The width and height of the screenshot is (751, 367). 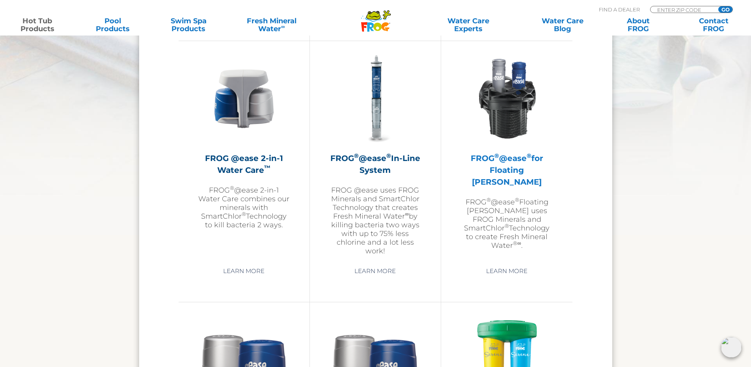 What do you see at coordinates (188, 25) in the screenshot?
I see `a: Swim SpaProducts` at bounding box center [188, 25].